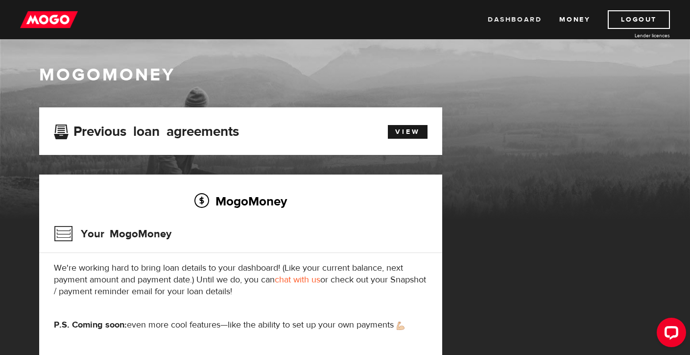 The image size is (690, 355). I want to click on strong: P.S. Coming soon:, so click(90, 324).